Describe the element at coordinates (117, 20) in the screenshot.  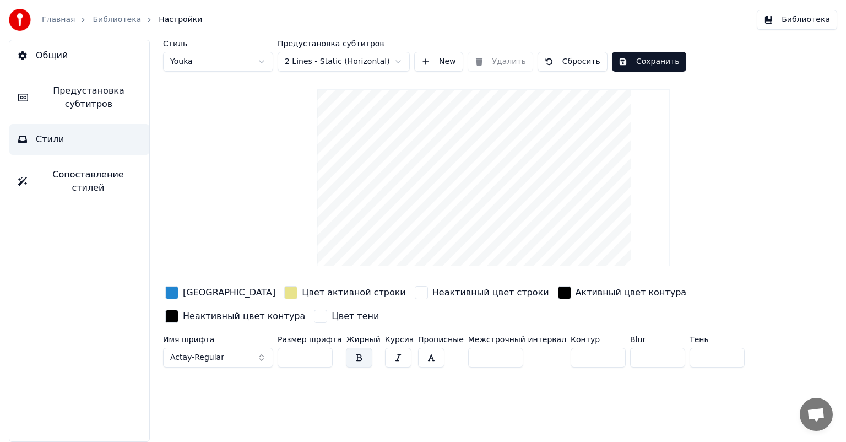
I see `a: Библиотека` at that location.